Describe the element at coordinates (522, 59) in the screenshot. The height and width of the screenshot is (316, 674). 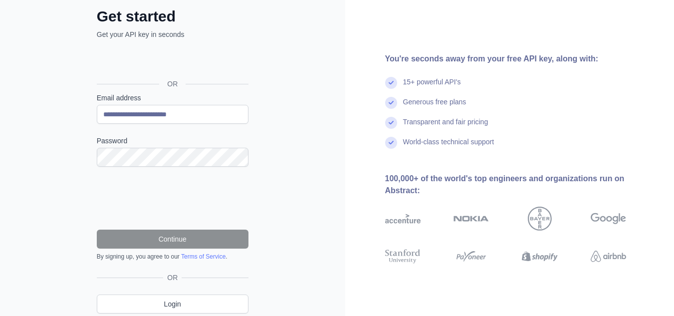
I see `div: You're seconds away from your free API key, along with:` at that location.